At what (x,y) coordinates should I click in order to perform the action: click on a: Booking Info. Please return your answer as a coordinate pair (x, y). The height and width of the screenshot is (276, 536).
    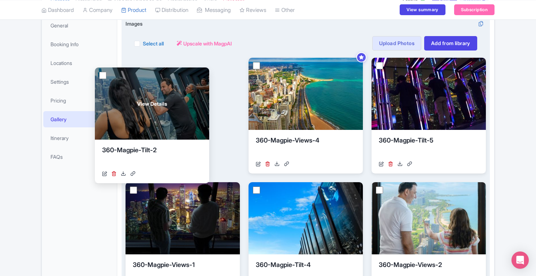
    Looking at the image, I should click on (79, 44).